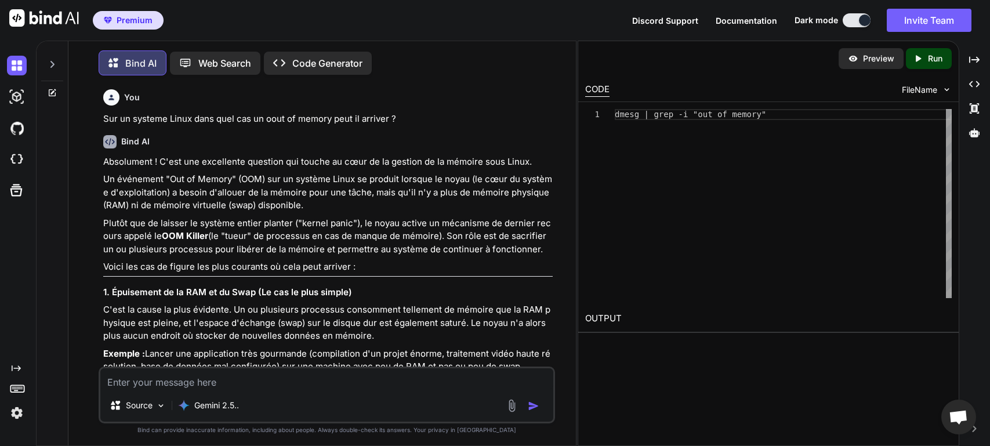 This screenshot has height=446, width=990. I want to click on h2: OUTPUT, so click(768, 318).